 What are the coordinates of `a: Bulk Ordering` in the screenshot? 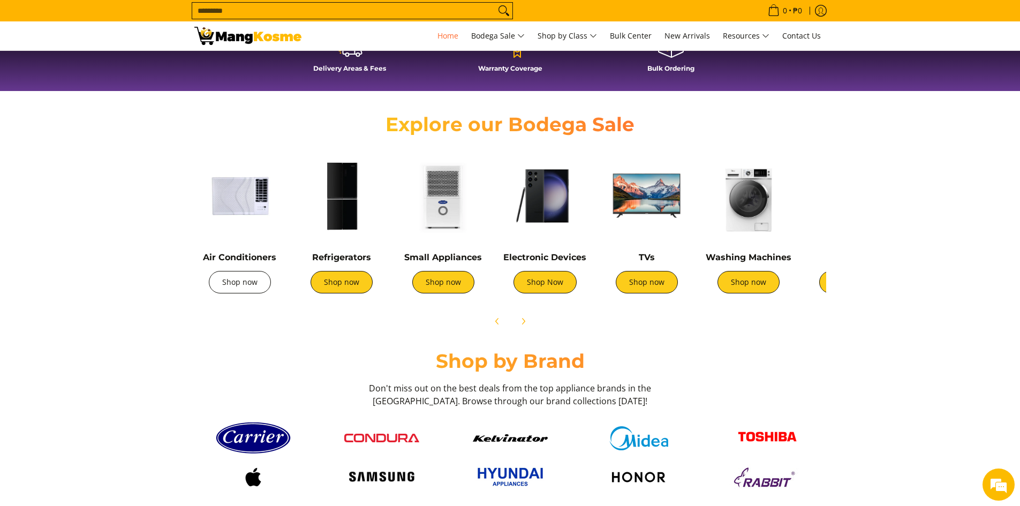 It's located at (671, 56).